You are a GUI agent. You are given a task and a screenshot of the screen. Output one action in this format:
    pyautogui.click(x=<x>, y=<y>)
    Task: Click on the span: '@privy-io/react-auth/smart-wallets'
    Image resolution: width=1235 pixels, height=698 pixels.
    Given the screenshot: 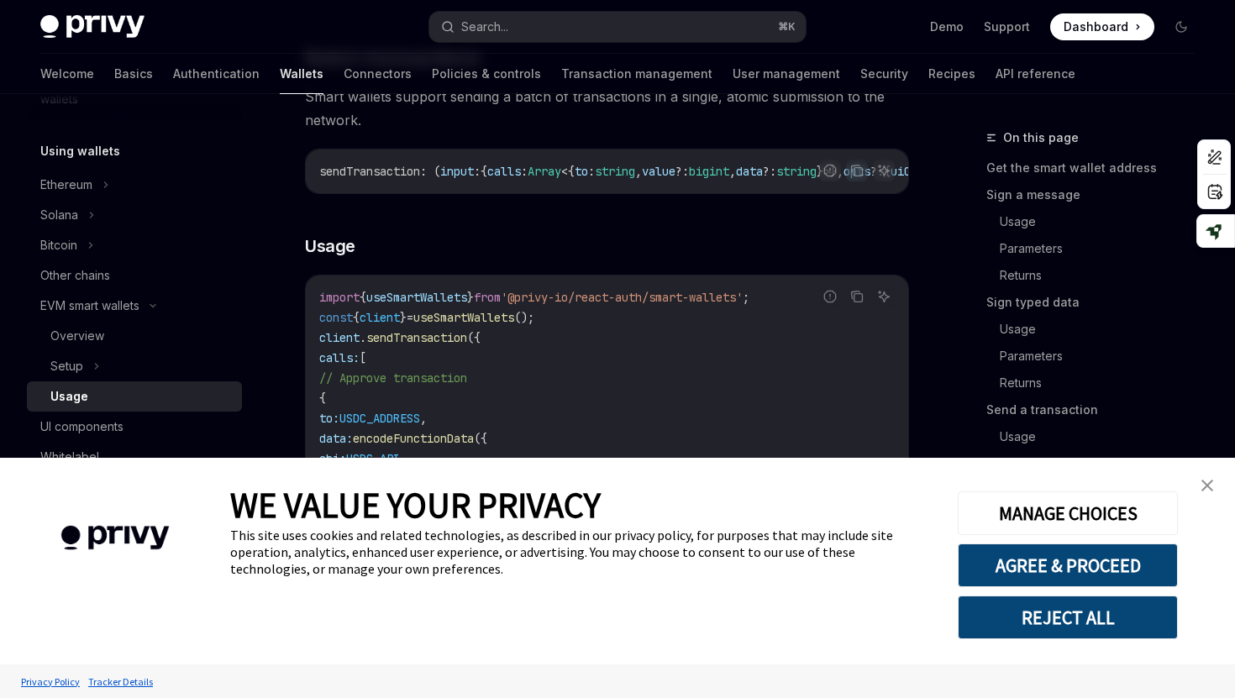 What is the action you would take?
    pyautogui.click(x=622, y=297)
    